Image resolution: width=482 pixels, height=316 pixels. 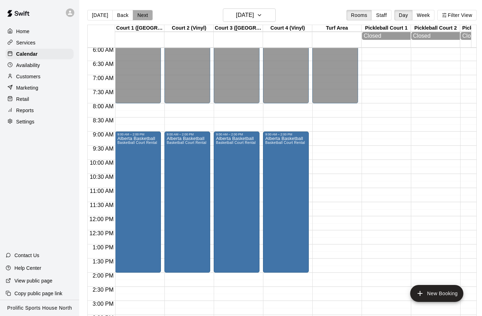 What do you see at coordinates (38, 293) in the screenshot?
I see `p: Copy public page link` at bounding box center [38, 293].